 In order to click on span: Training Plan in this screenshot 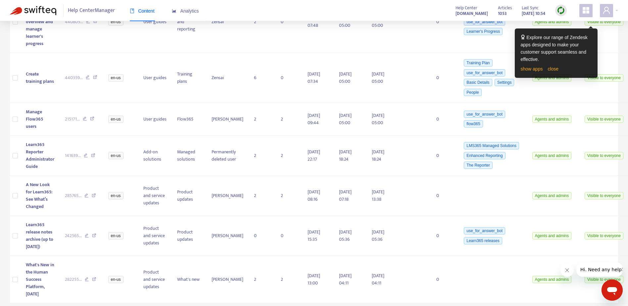, I will do `click(478, 63)`.